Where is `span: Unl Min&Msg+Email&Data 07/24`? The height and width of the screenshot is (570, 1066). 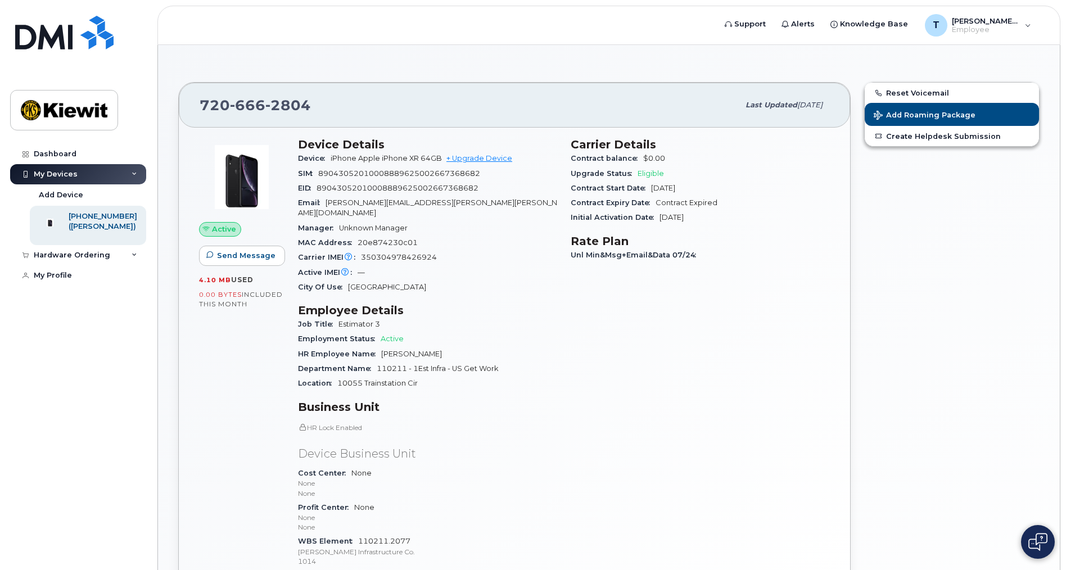 span: Unl Min&Msg+Email&Data 07/24 is located at coordinates (636, 255).